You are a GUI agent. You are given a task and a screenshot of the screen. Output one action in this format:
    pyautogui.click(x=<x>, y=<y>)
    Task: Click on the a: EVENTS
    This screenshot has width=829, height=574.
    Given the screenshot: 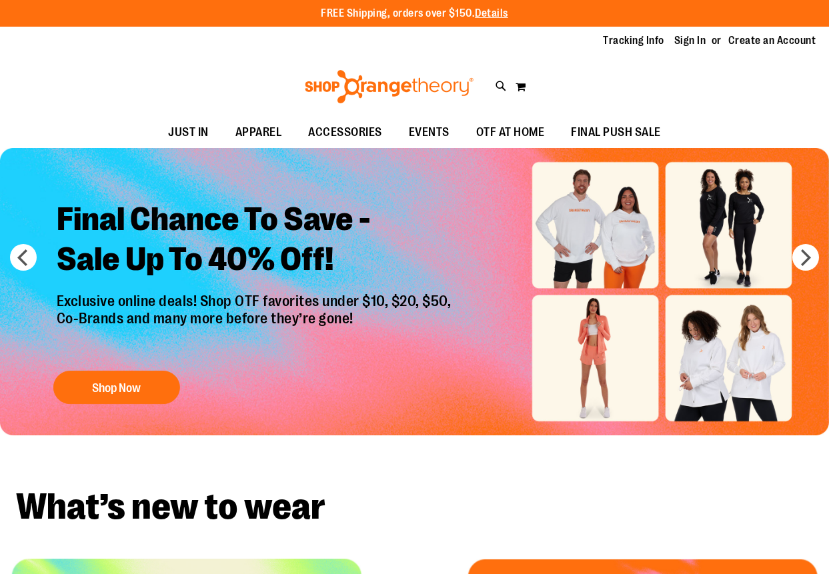 What is the action you would take?
    pyautogui.click(x=429, y=133)
    